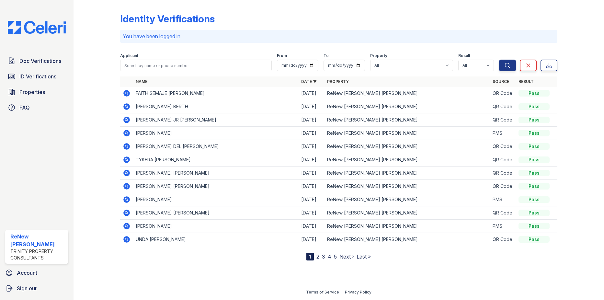 The width and height of the screenshot is (604, 300). What do you see at coordinates (37, 76) in the screenshot?
I see `a: ID Verifications` at bounding box center [37, 76].